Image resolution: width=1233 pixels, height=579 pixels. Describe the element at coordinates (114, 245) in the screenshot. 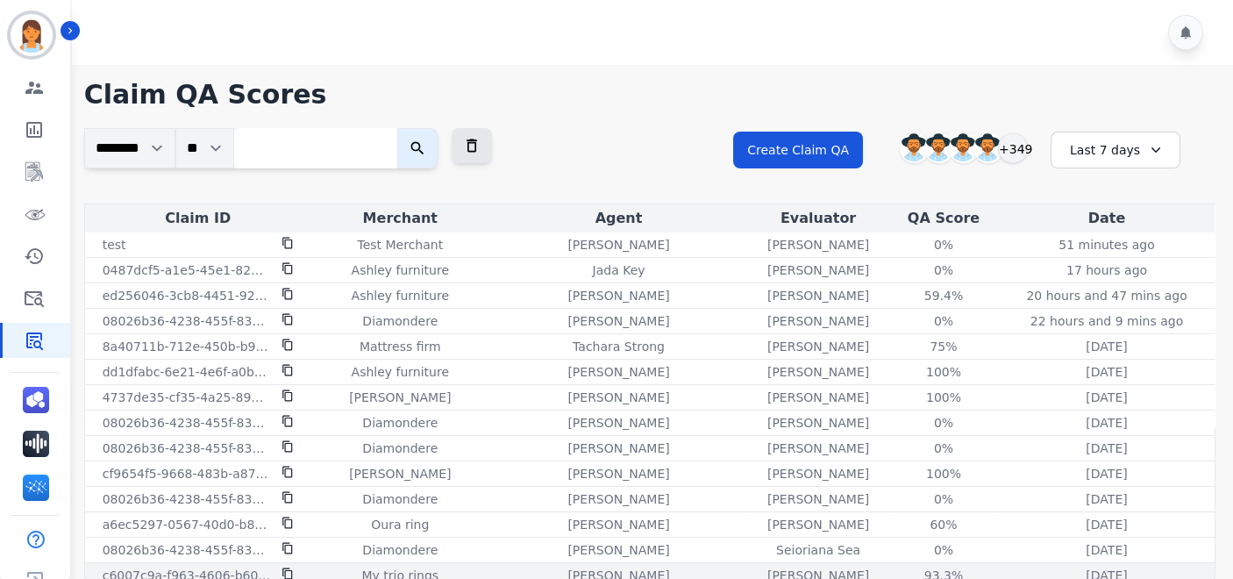

I see `p: test` at that location.